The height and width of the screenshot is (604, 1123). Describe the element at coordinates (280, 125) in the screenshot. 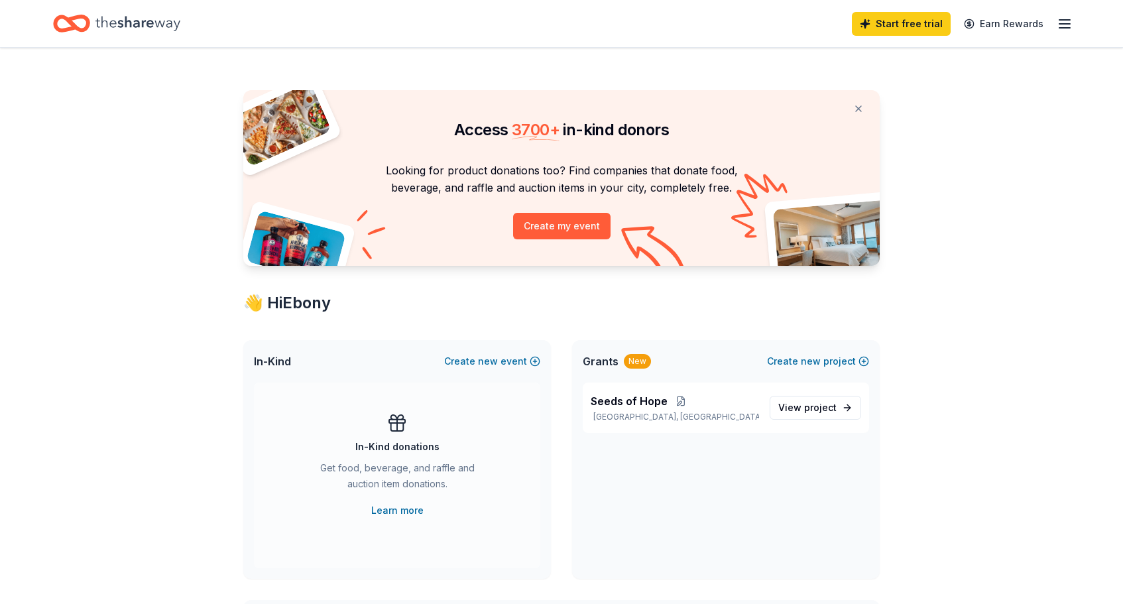

I see `img: Pizza` at that location.